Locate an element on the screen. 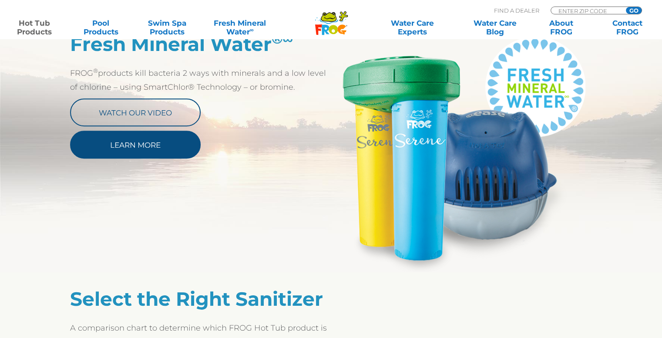 The image size is (662, 338). h2: Select the Right Sanitizer is located at coordinates (201, 298).